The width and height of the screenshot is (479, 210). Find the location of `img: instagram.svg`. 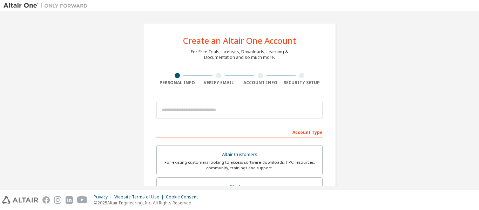

img: instagram.svg is located at coordinates (57, 200).